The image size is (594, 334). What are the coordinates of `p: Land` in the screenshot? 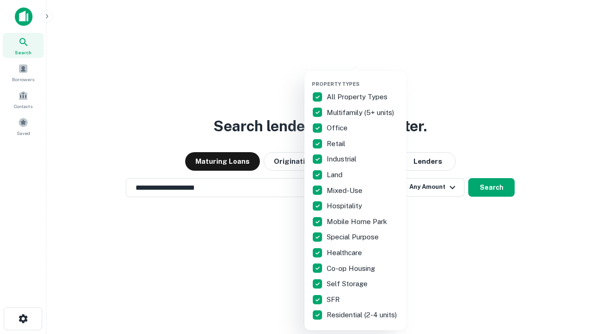 It's located at (336, 175).